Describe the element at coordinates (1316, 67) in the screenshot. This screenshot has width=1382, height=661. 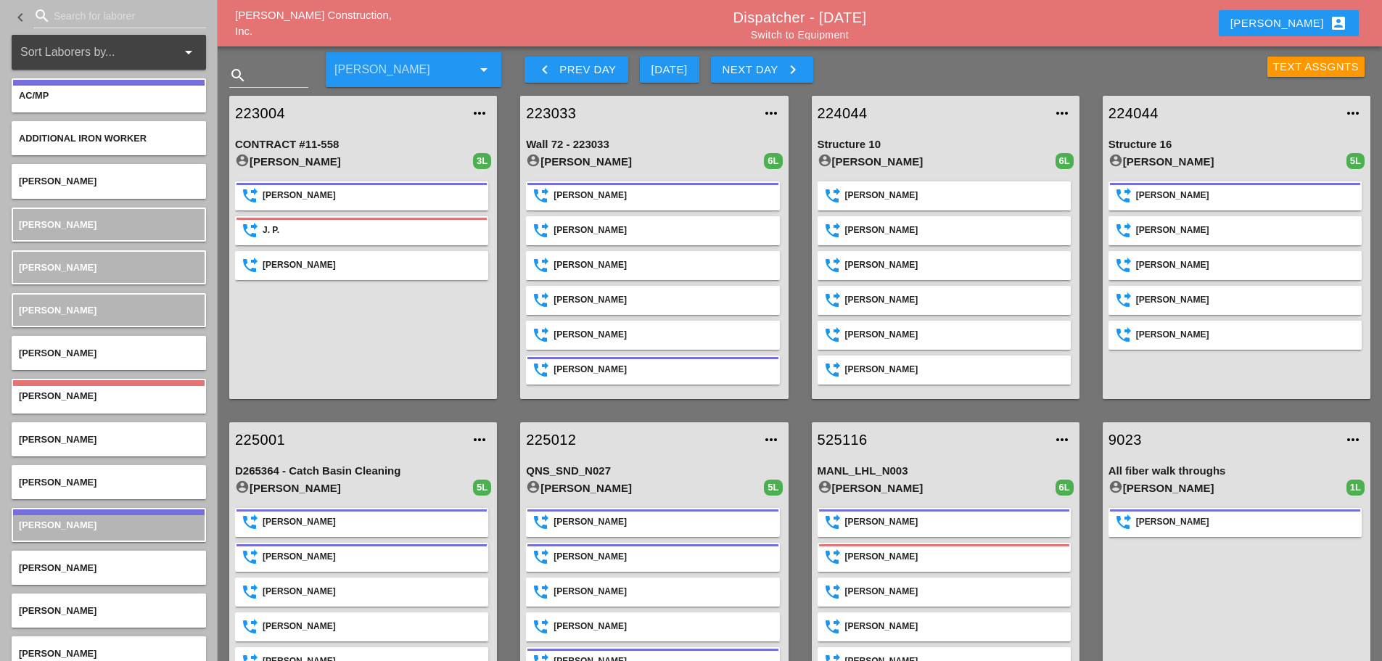
I see `button: Text Assgnts` at that location.